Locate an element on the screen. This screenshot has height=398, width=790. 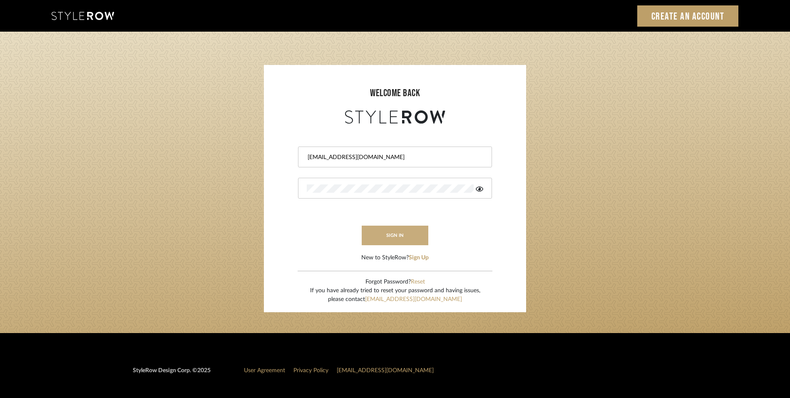
button: Sign Up is located at coordinates (418, 258).